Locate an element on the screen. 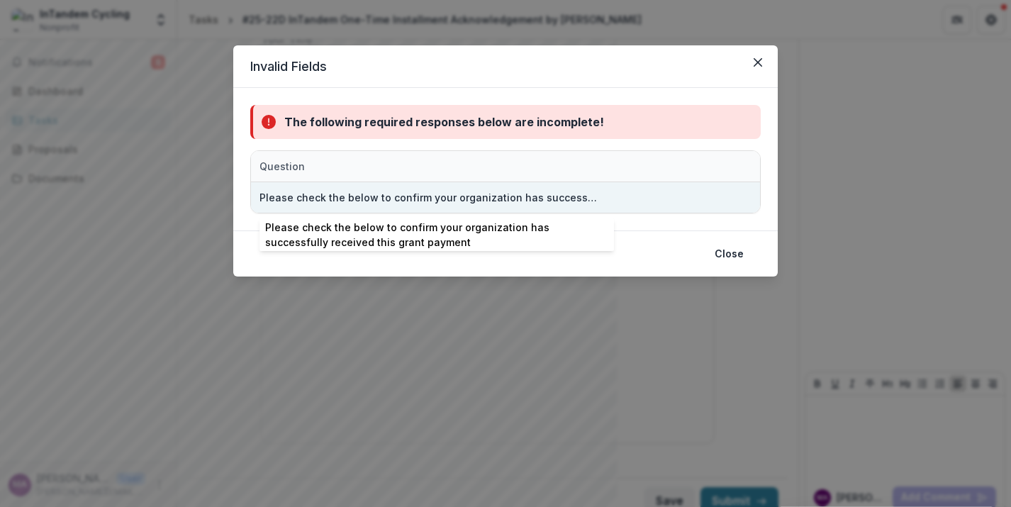  div: The following required responses below are incomplete! is located at coordinates (444, 122).